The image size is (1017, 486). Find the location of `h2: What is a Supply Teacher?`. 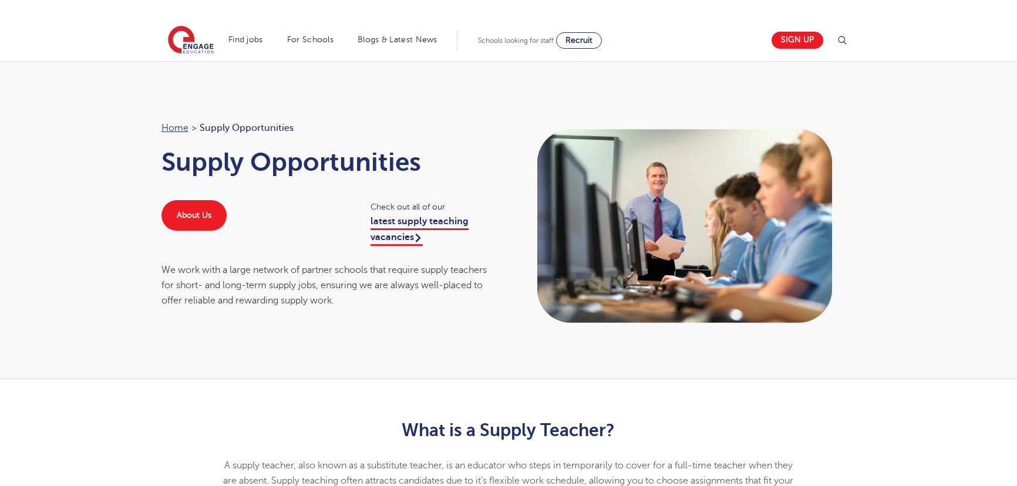

h2: What is a Supply Teacher? is located at coordinates (509, 430).